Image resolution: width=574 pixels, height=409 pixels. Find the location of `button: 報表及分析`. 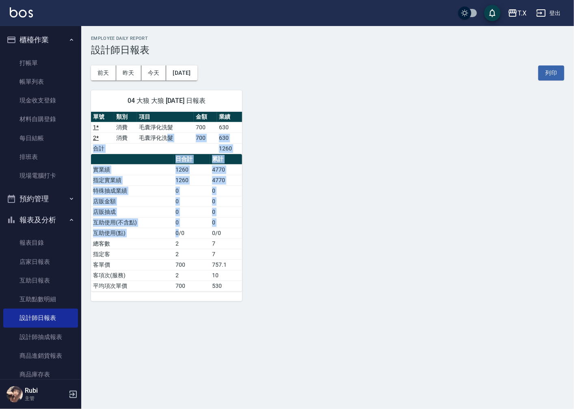

button: 報表及分析 is located at coordinates (41, 220).